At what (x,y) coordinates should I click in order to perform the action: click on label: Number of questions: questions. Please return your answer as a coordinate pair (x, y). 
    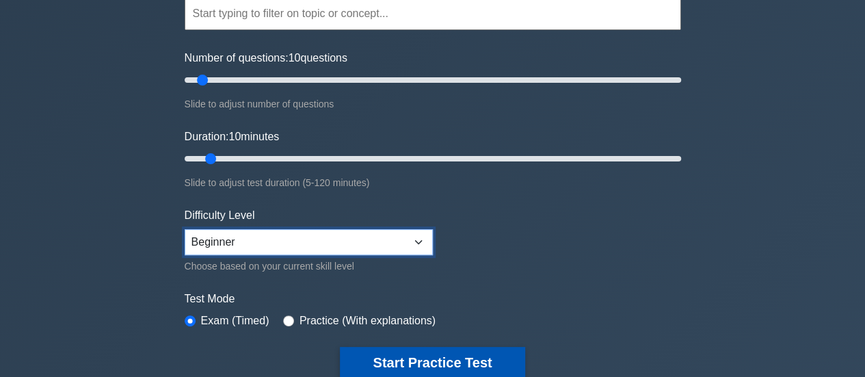
    Looking at the image, I should click on (266, 58).